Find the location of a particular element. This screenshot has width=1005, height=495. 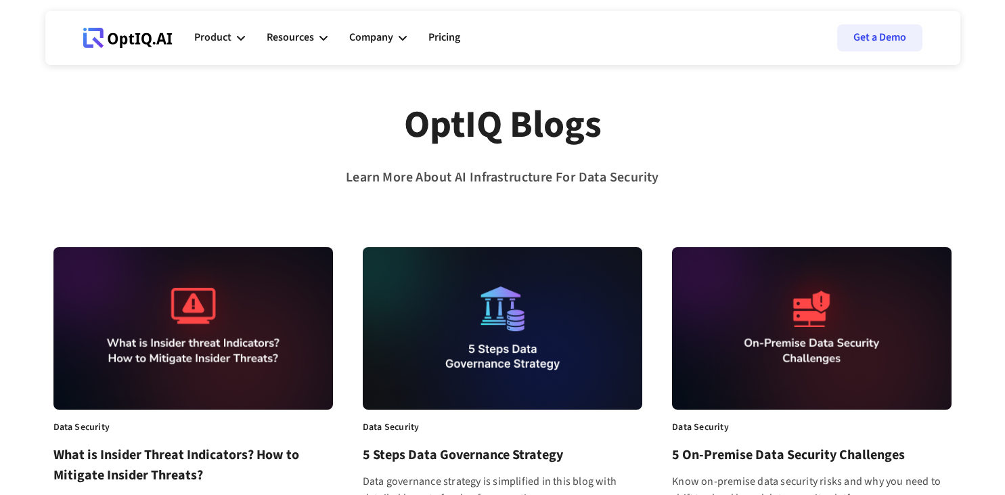

div: OptIQ Blogs is located at coordinates (502, 125).